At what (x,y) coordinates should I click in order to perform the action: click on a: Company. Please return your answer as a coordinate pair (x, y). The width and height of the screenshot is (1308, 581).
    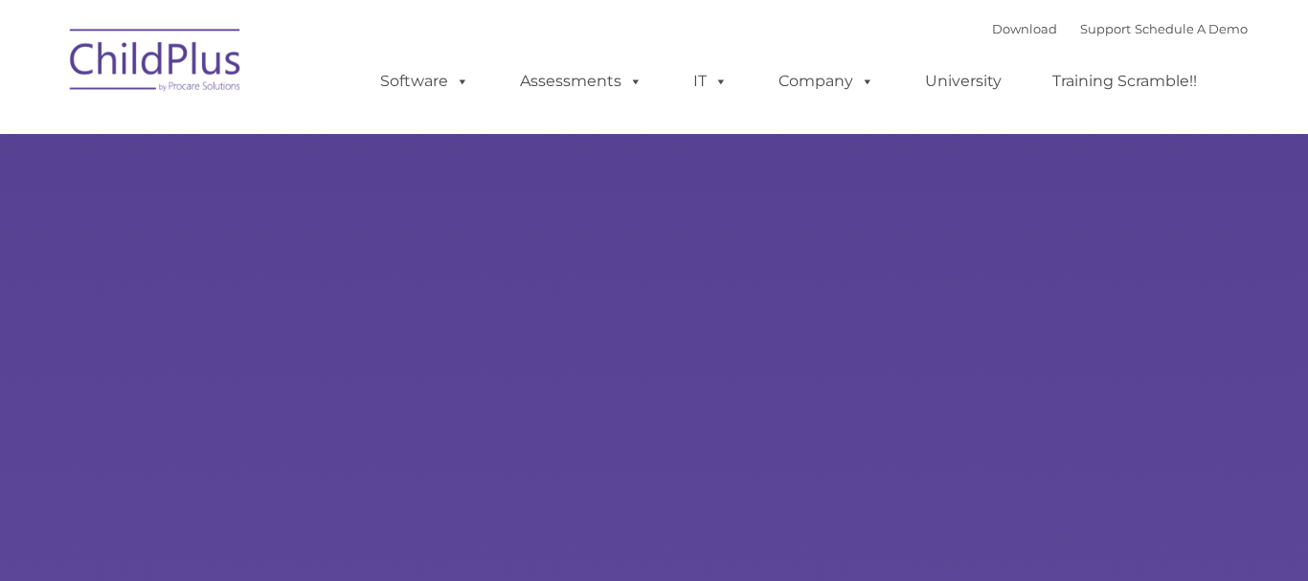
    Looking at the image, I should click on (826, 81).